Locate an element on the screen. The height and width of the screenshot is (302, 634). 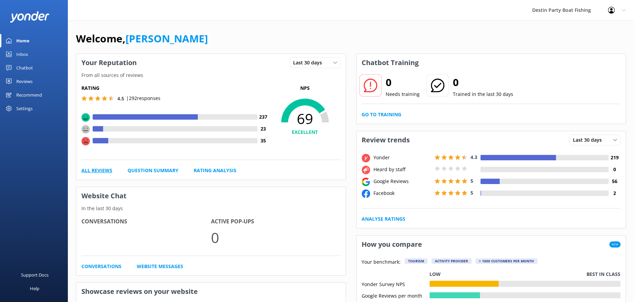
div: Reviews is located at coordinates (24, 81).